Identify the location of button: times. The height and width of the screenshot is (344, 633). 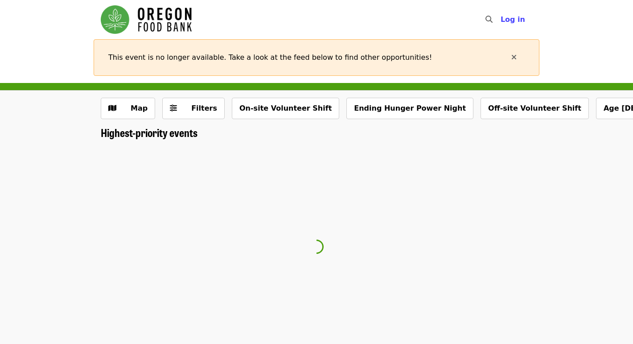
(514, 57).